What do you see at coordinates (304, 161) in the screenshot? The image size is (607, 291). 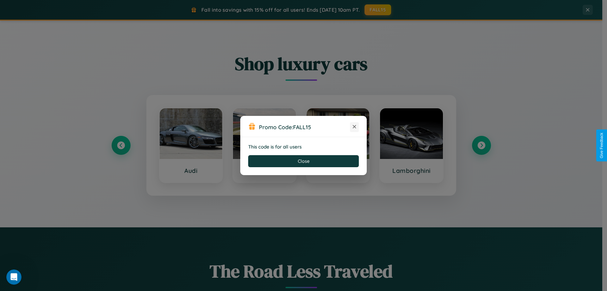 I see `button: Close` at bounding box center [304, 161].